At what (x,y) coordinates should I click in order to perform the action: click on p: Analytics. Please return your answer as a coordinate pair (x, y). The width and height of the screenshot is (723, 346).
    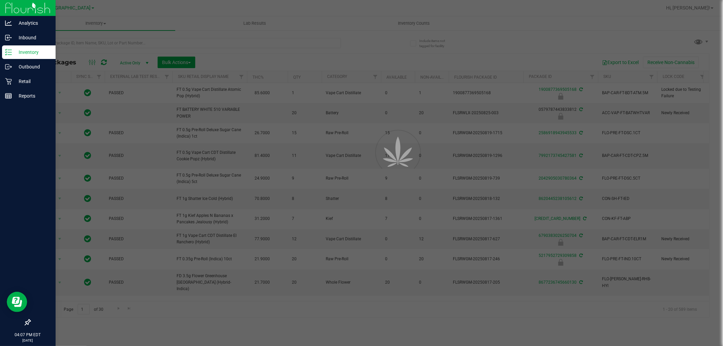
    Looking at the image, I should click on (32, 23).